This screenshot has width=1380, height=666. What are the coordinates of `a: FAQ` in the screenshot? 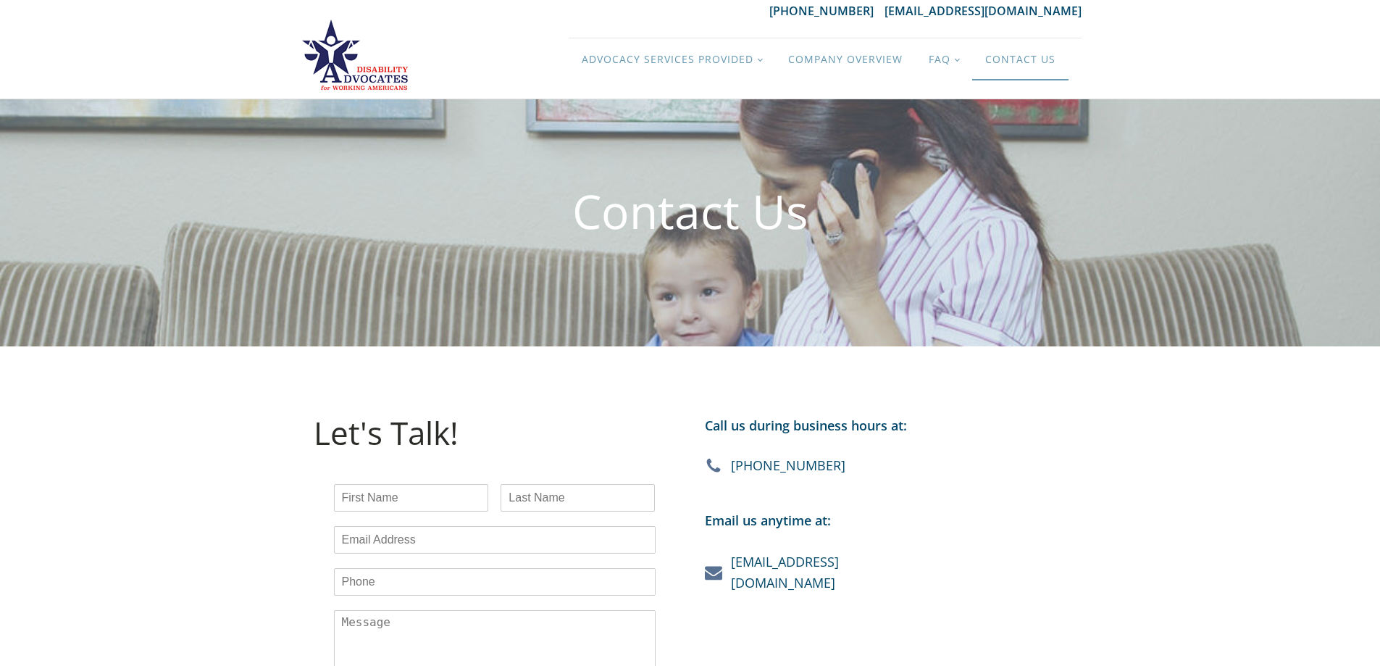 It's located at (944, 59).